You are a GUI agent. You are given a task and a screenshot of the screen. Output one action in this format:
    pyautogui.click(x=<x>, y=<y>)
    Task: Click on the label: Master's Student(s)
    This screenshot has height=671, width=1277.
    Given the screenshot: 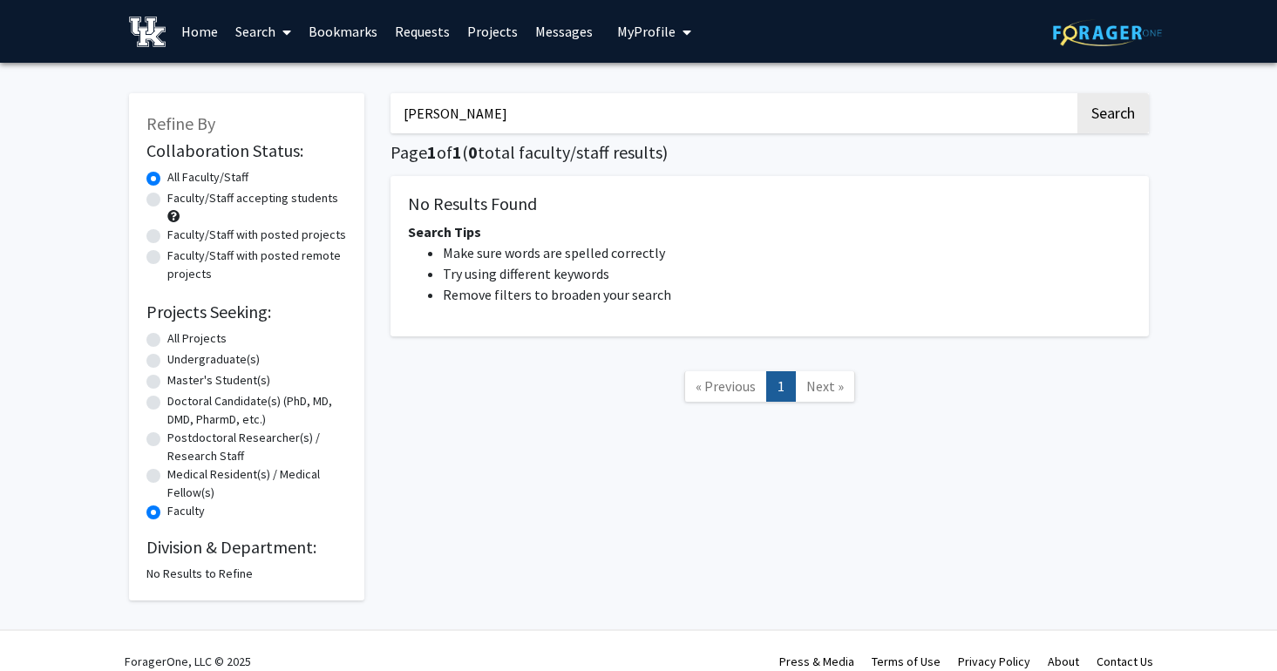 What is the action you would take?
    pyautogui.click(x=219, y=380)
    